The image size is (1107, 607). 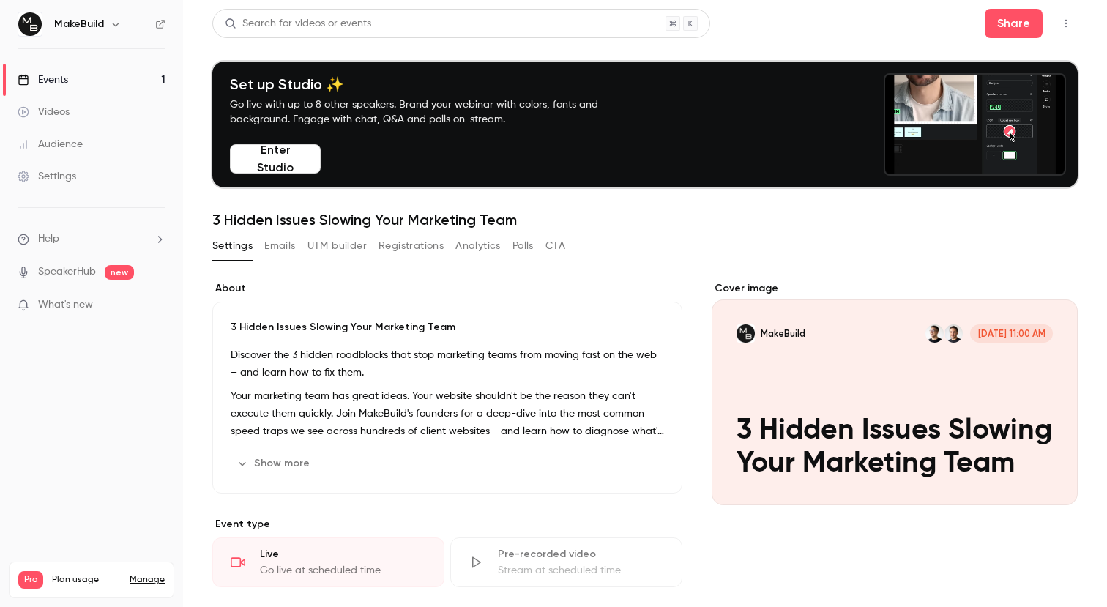 I want to click on p: 3 Hidden Issues Slowing Your Marketing Team, so click(x=447, y=327).